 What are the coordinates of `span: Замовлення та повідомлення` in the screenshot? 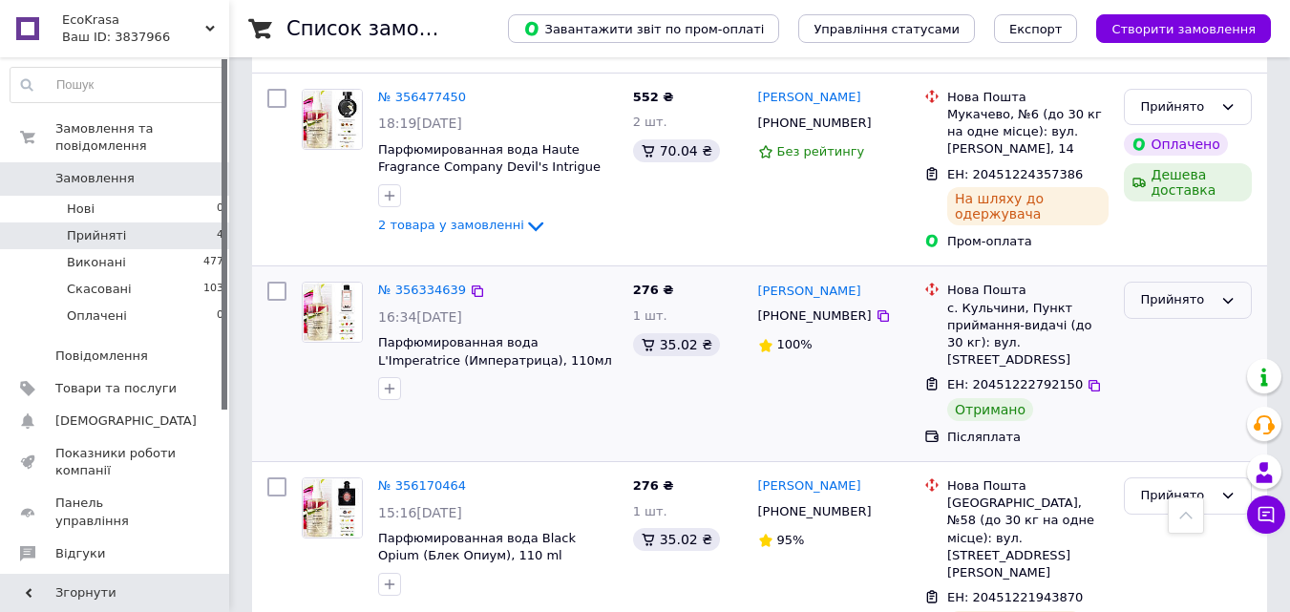 It's located at (142, 138).